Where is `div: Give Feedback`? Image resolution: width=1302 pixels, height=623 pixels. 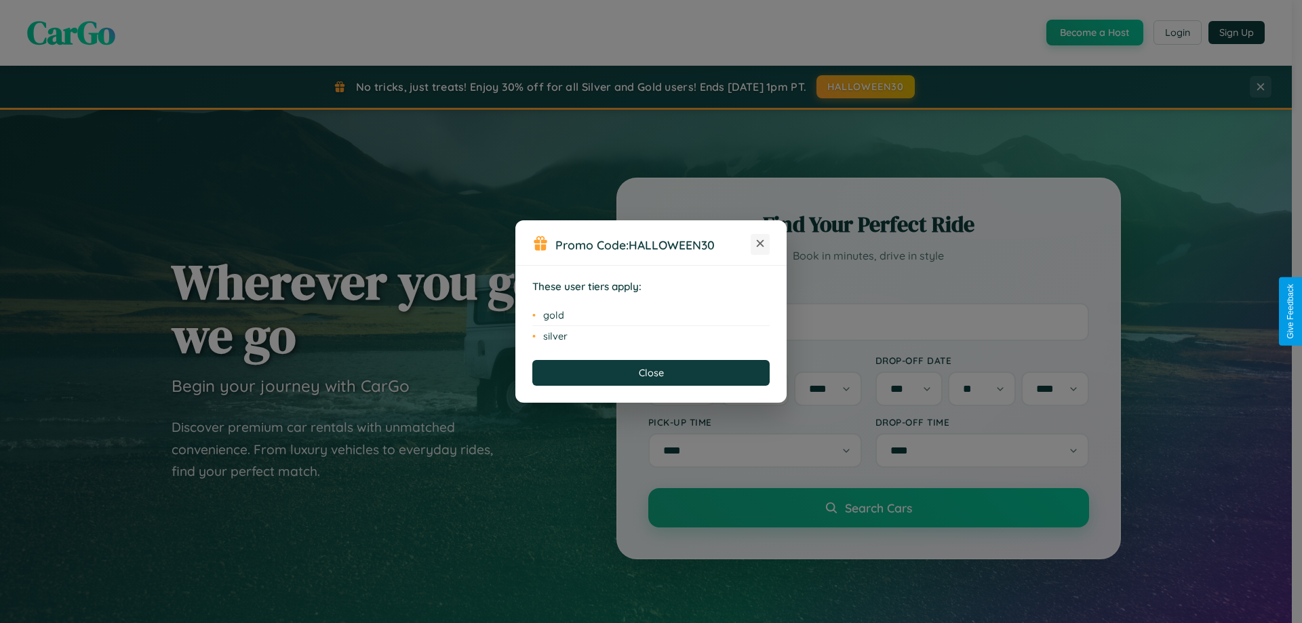 div: Give Feedback is located at coordinates (1291, 311).